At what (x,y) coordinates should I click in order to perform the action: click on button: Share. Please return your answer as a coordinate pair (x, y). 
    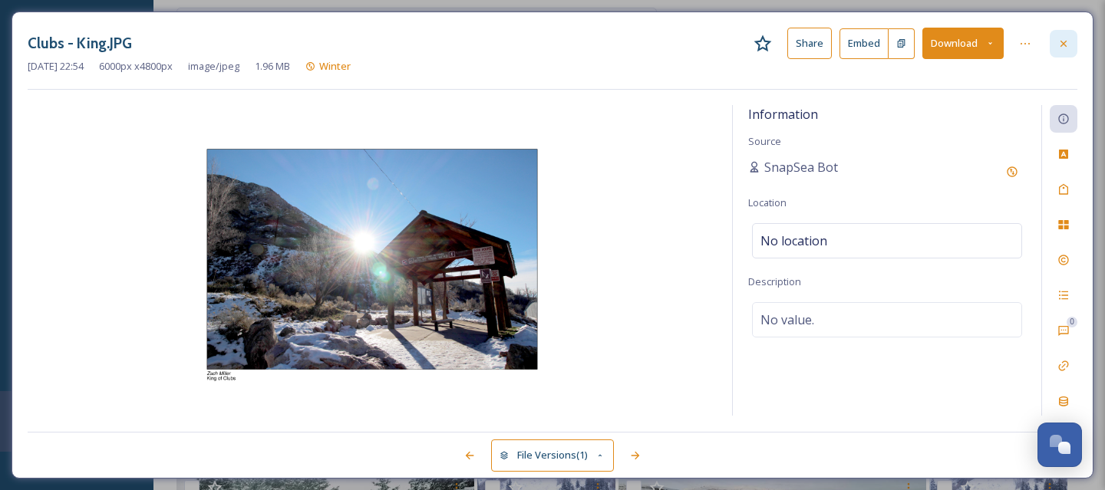
    Looking at the image, I should click on (810, 43).